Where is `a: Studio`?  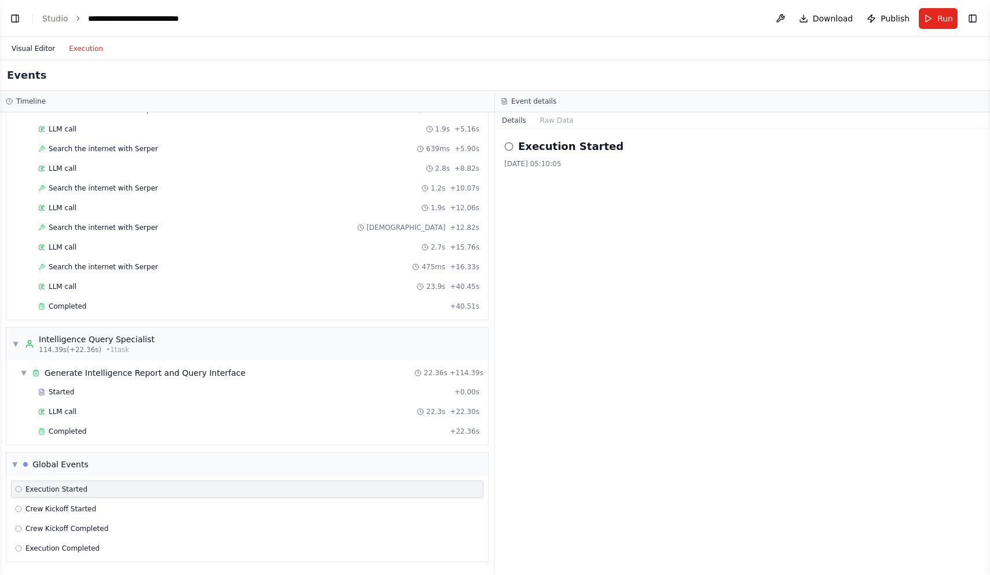
a: Studio is located at coordinates (55, 19).